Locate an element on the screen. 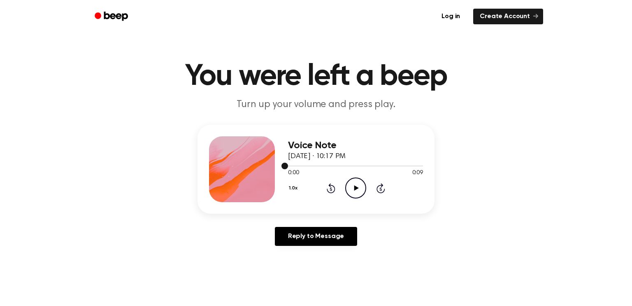 The image size is (632, 306). h3: Voice Note is located at coordinates (356, 145).